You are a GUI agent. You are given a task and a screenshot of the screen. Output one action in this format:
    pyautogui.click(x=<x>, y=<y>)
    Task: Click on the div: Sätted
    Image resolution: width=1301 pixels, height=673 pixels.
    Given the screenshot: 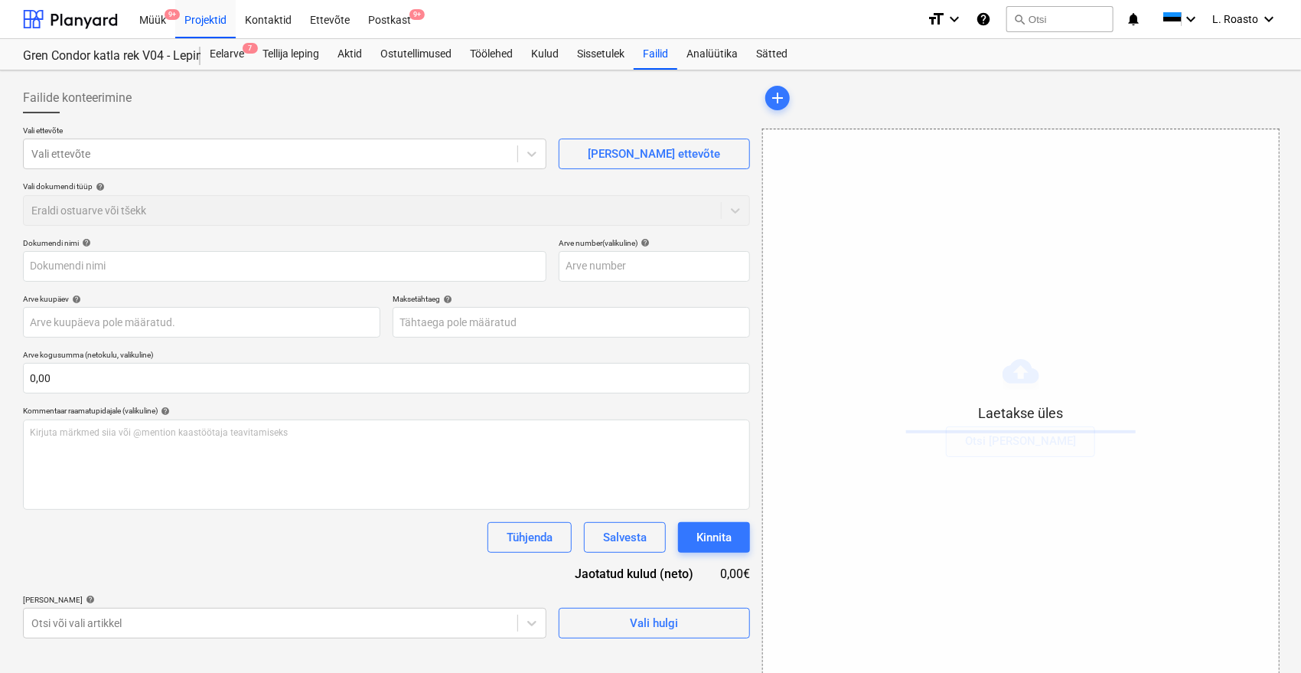 What is the action you would take?
    pyautogui.click(x=771, y=54)
    